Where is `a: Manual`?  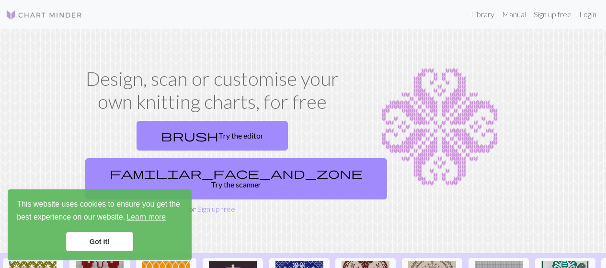
a: Manual is located at coordinates (514, 14).